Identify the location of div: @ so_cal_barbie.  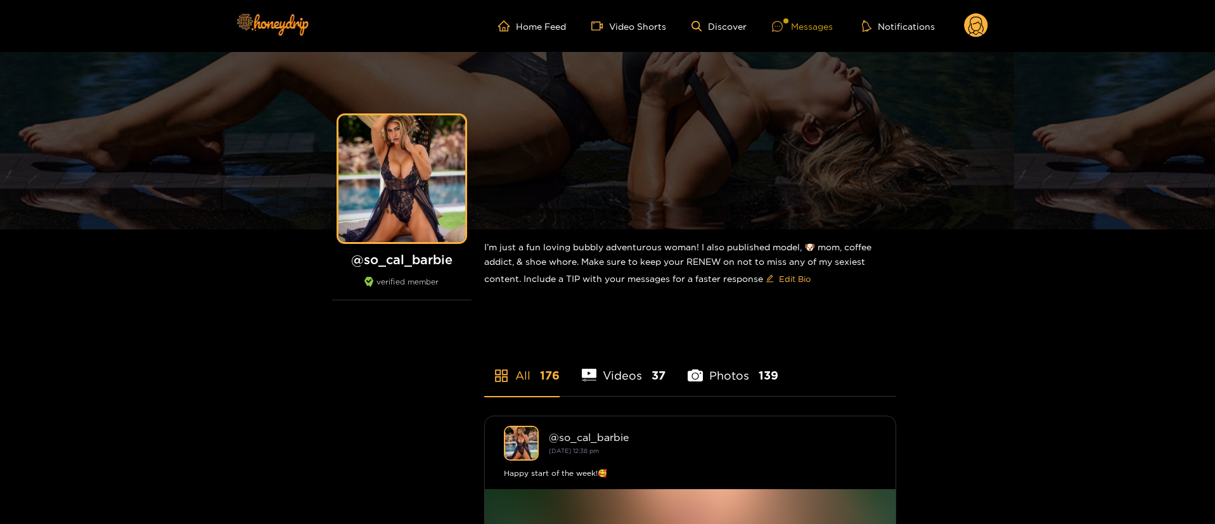
(712, 437).